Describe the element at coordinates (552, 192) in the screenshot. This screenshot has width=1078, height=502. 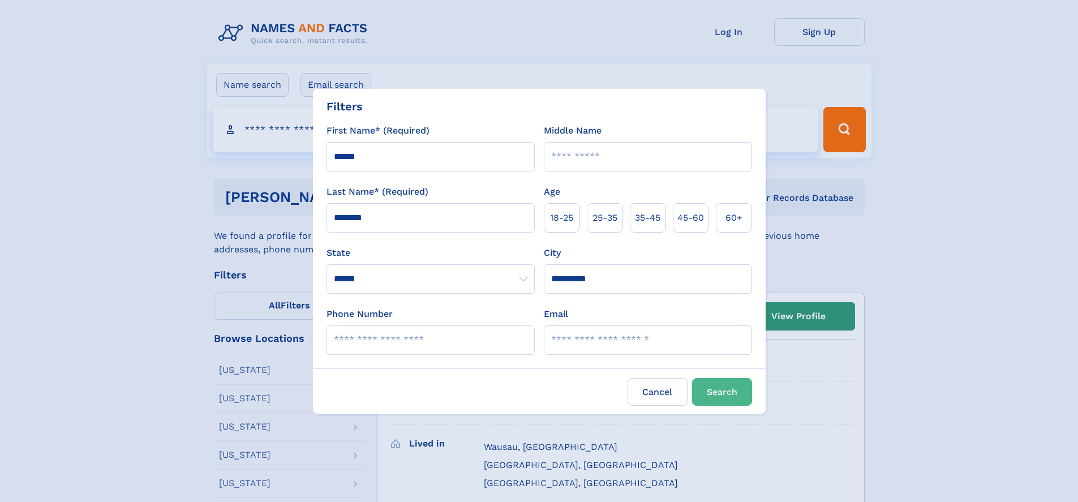
I see `label: Age` at that location.